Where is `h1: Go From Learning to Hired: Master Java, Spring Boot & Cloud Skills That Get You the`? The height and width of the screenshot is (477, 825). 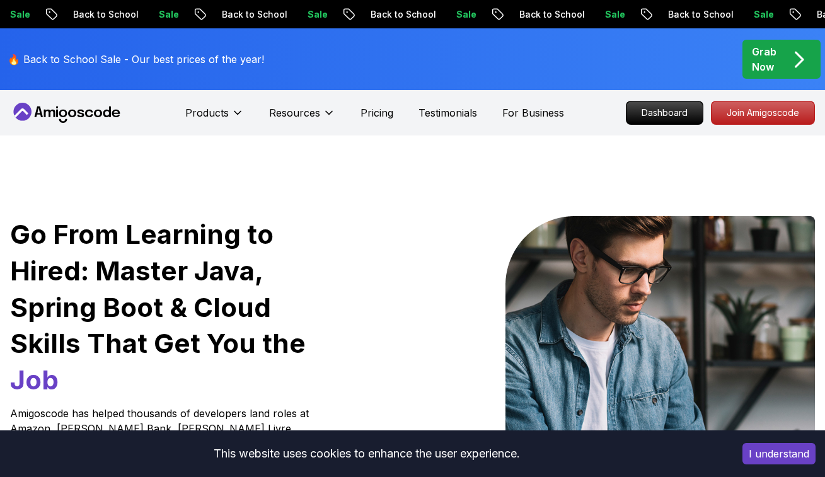
h1: Go From Learning to Hired: Master Java, Spring Boot & Cloud Skills That Get You the is located at coordinates (171, 307).